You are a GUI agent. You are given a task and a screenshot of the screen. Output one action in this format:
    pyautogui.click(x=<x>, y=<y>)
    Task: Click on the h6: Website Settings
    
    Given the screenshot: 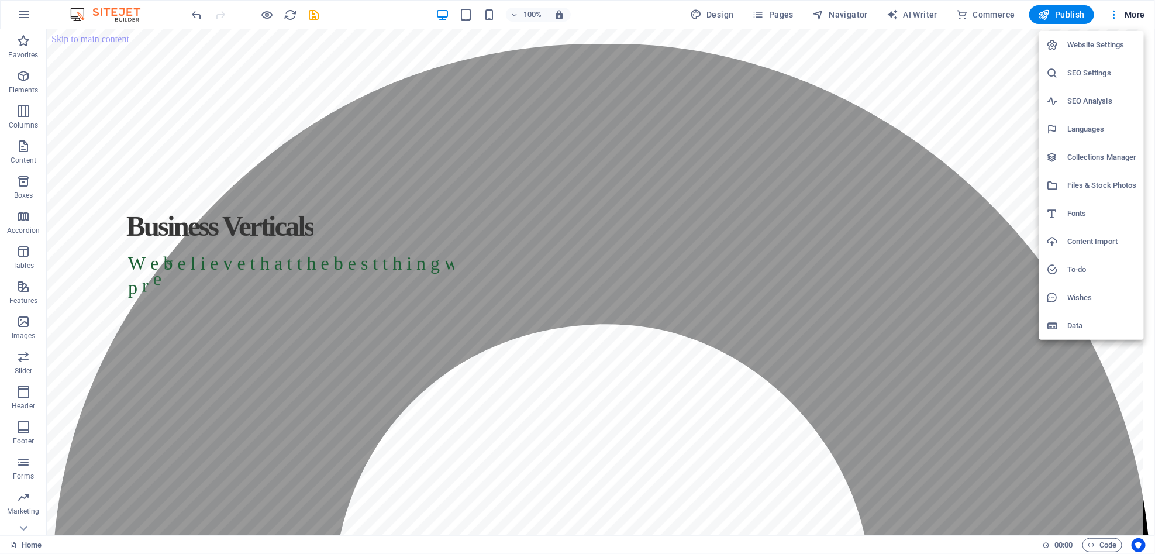 What is the action you would take?
    pyautogui.click(x=1102, y=45)
    